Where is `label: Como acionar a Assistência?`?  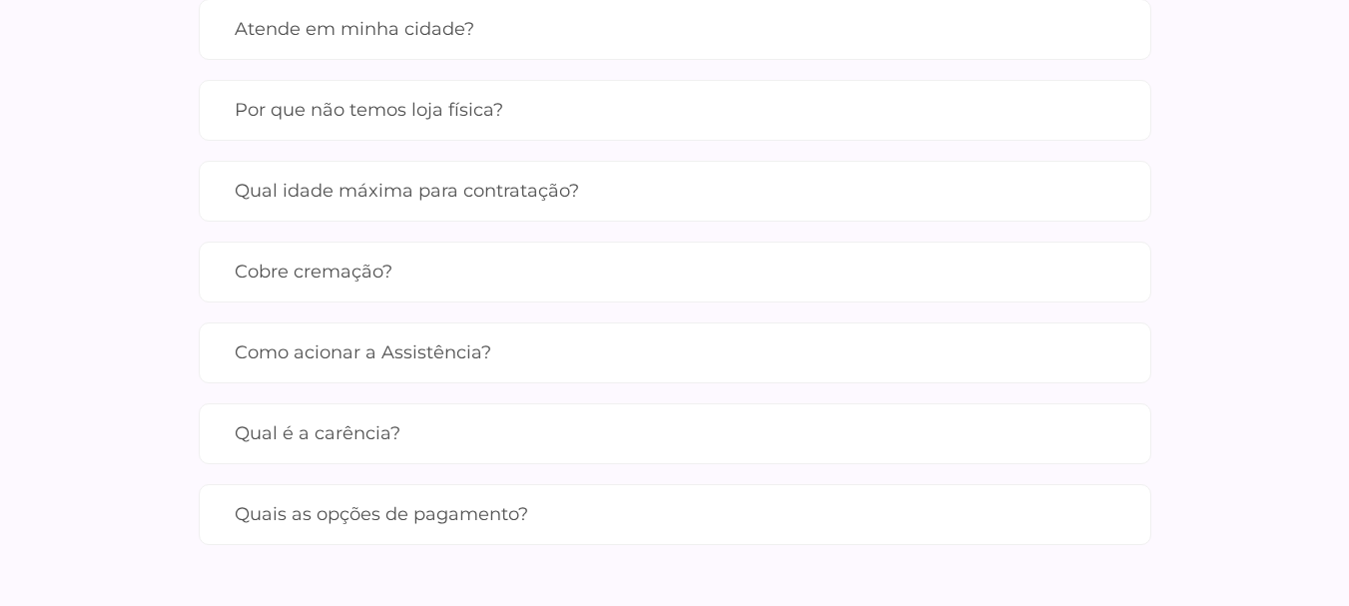
label: Como acionar a Assistência? is located at coordinates (675, 353).